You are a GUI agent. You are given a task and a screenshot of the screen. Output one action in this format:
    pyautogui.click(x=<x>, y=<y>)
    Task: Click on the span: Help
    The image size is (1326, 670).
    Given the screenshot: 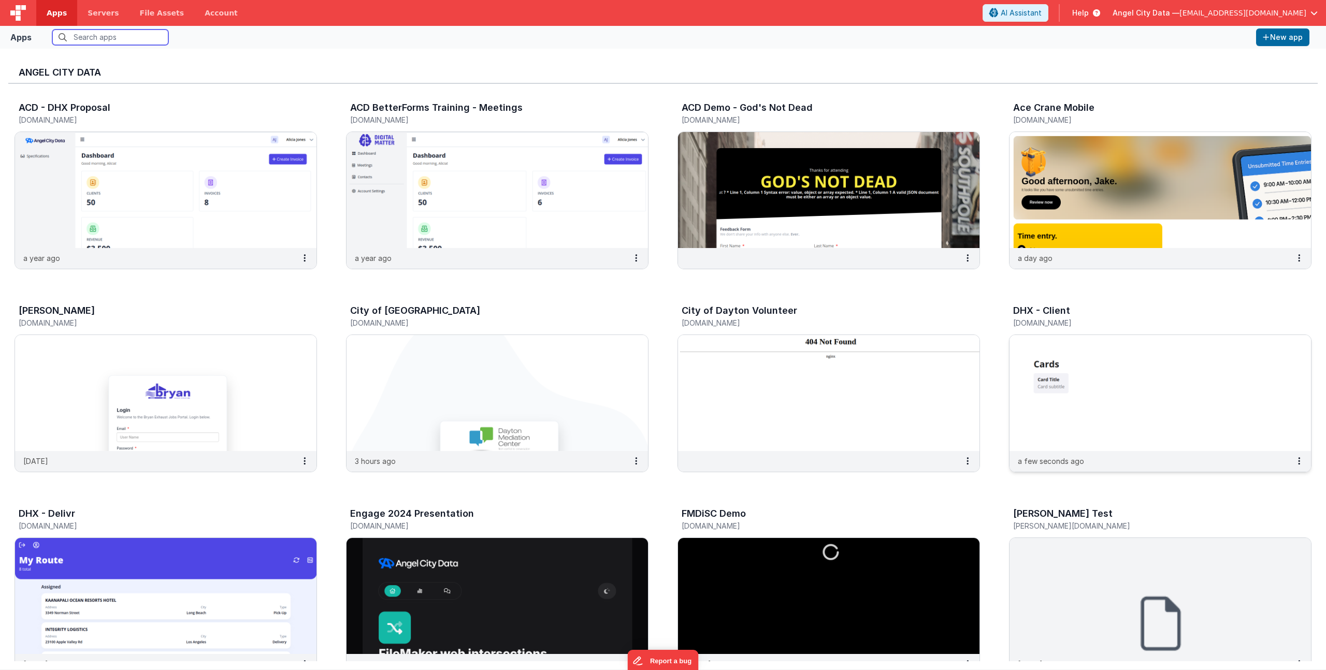 What is the action you would take?
    pyautogui.click(x=1080, y=13)
    